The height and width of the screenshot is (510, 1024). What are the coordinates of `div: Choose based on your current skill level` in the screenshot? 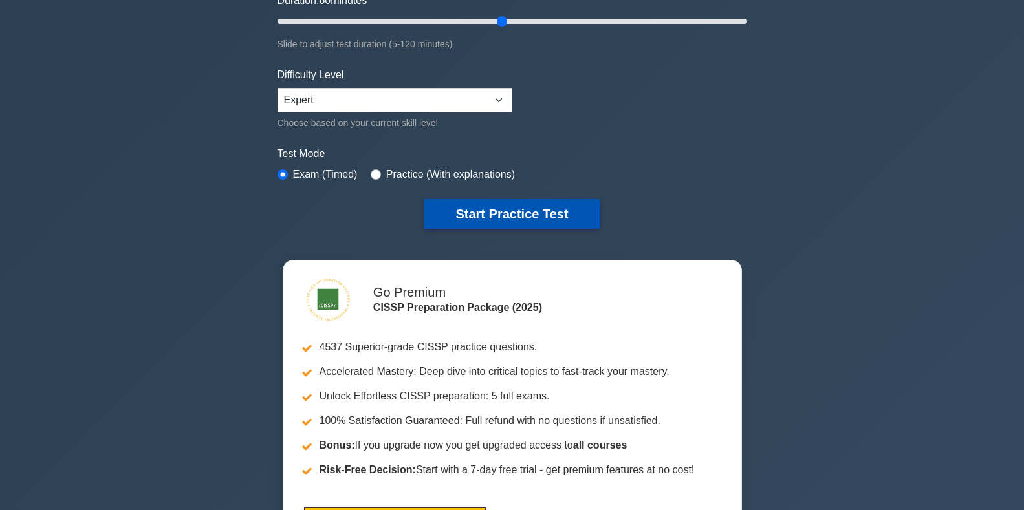 It's located at (395, 123).